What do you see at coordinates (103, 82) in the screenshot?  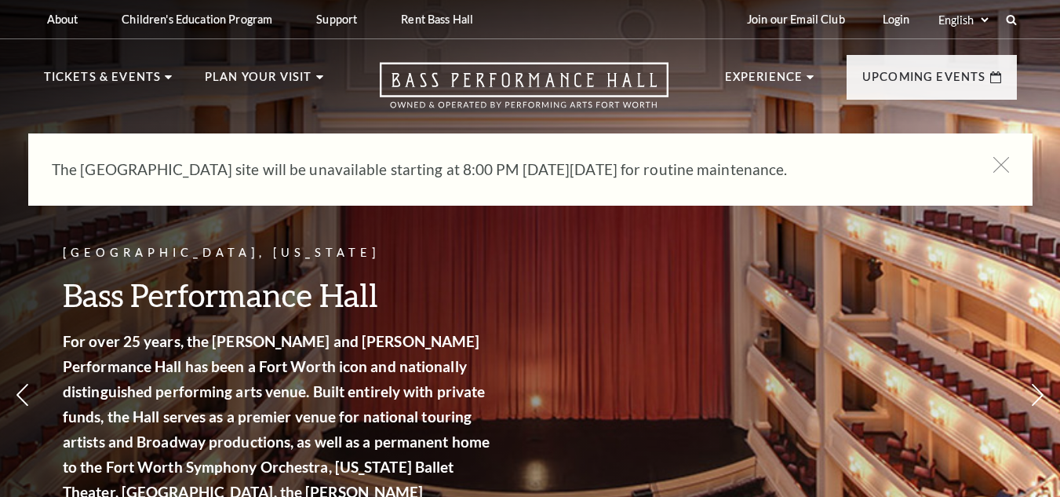 I see `p: Tickets & Events` at bounding box center [103, 82].